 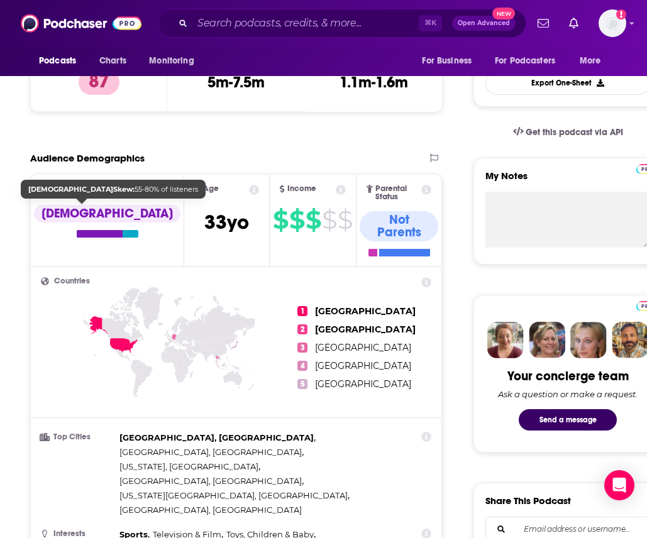 What do you see at coordinates (588, 340) in the screenshot?
I see `img: Jules Profile` at bounding box center [588, 340].